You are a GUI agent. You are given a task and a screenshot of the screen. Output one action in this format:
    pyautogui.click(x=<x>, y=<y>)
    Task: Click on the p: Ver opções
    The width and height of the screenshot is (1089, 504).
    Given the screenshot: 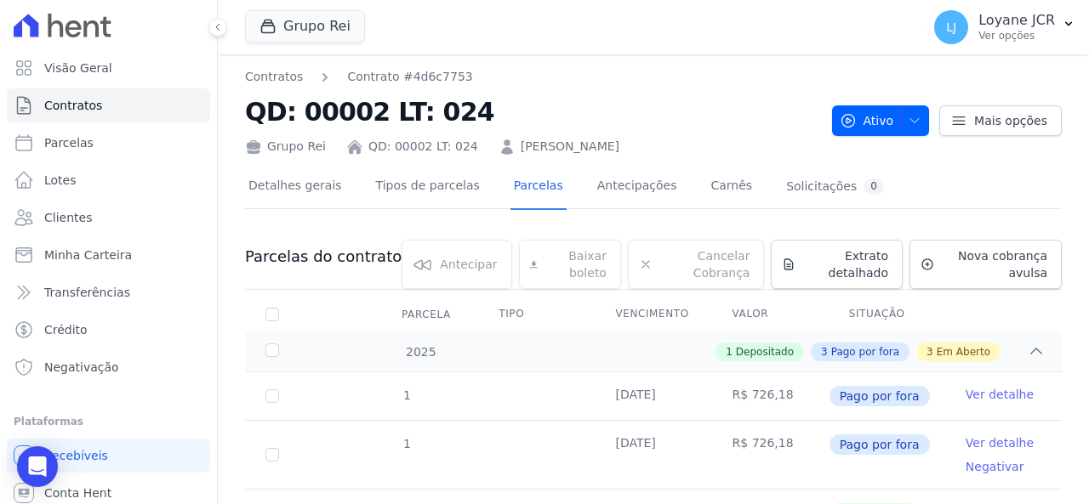 What is the action you would take?
    pyautogui.click(x=1016, y=36)
    